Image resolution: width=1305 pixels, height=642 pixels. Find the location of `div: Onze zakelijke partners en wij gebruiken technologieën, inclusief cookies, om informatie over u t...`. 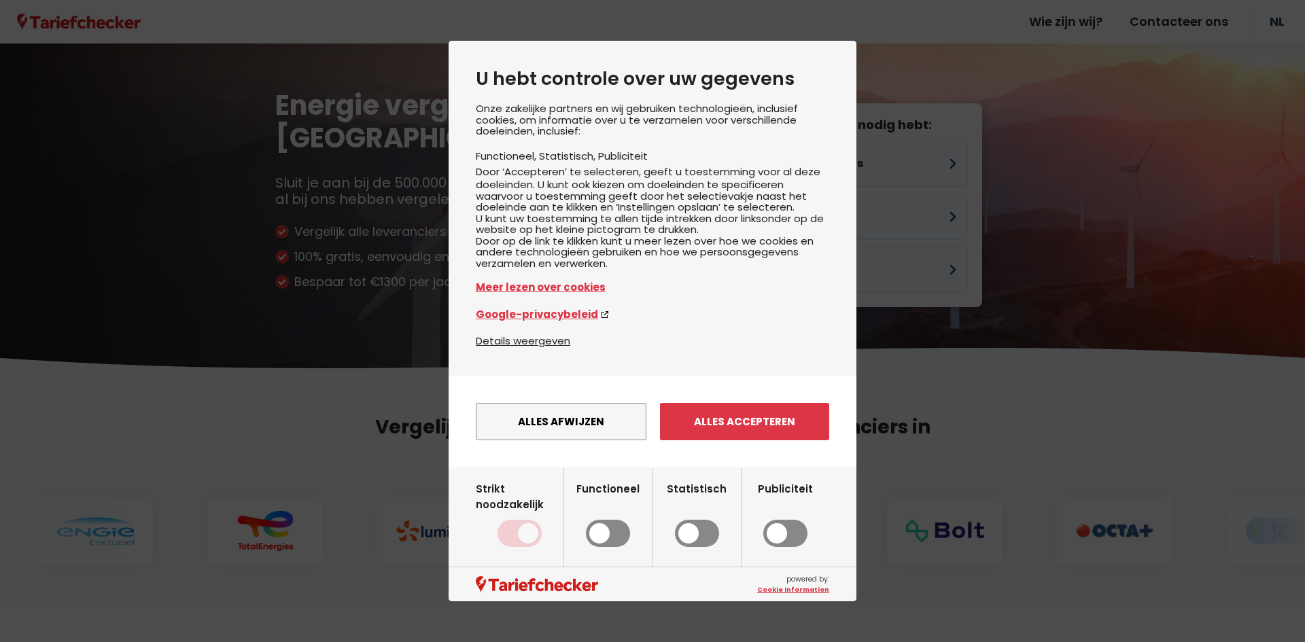

div: Onze zakelijke partners en wij gebruiken technologieën, inclusief cookies, om informatie over u t... is located at coordinates (652, 218).